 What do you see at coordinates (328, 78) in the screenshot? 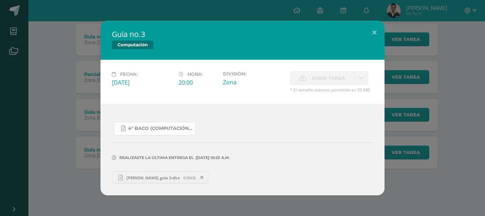
I see `span: Subir tarea` at bounding box center [328, 78].